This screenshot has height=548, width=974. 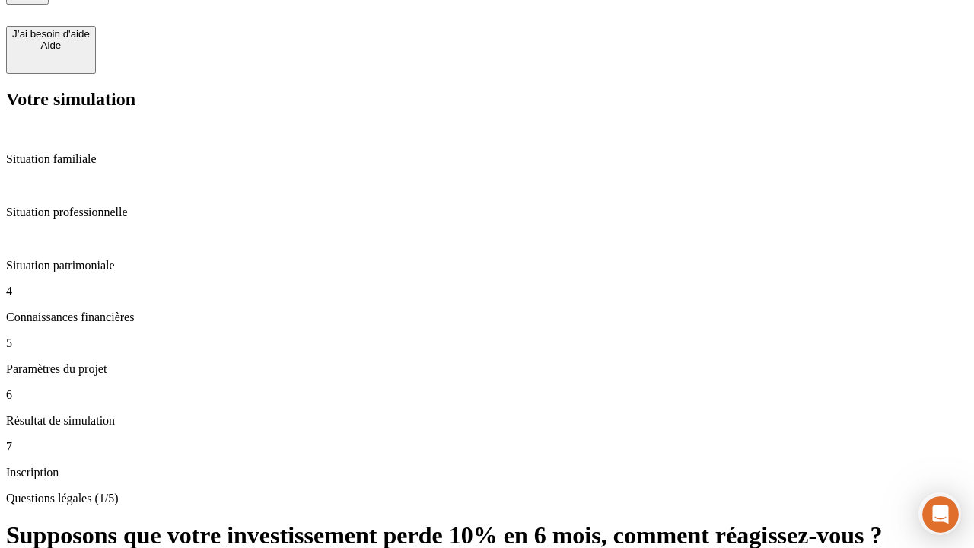 What do you see at coordinates (487, 266) in the screenshot?
I see `p: Situation patrimoniale` at bounding box center [487, 266].